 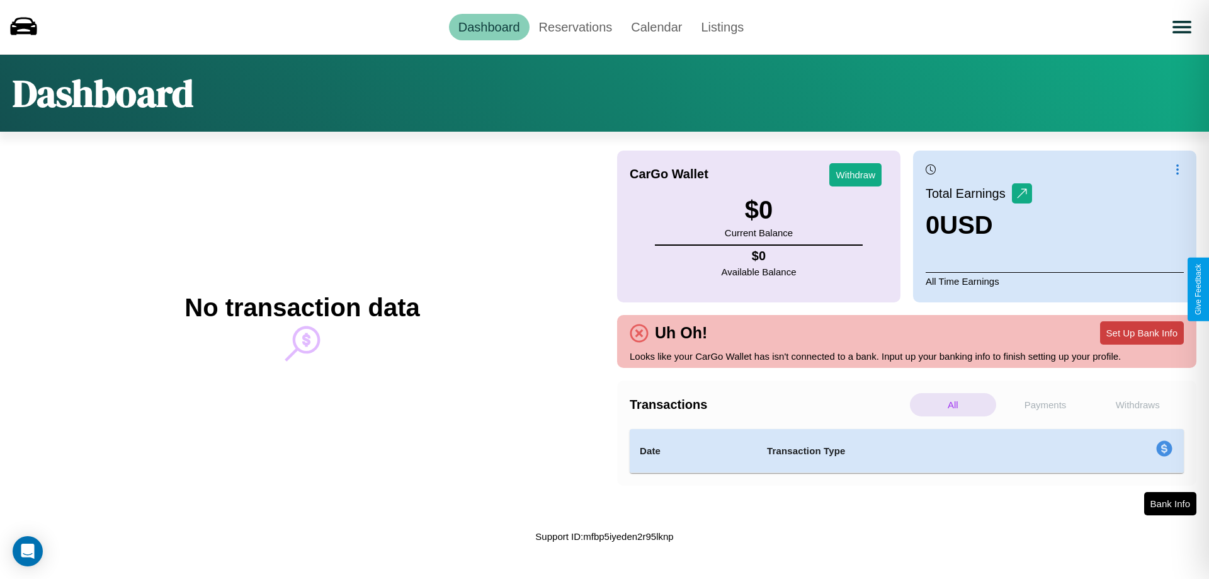 I want to click on p: All Time Earnings, so click(x=1055, y=281).